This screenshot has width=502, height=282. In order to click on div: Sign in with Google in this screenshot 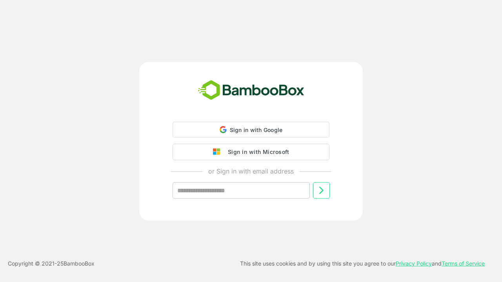, I will do `click(251, 130)`.